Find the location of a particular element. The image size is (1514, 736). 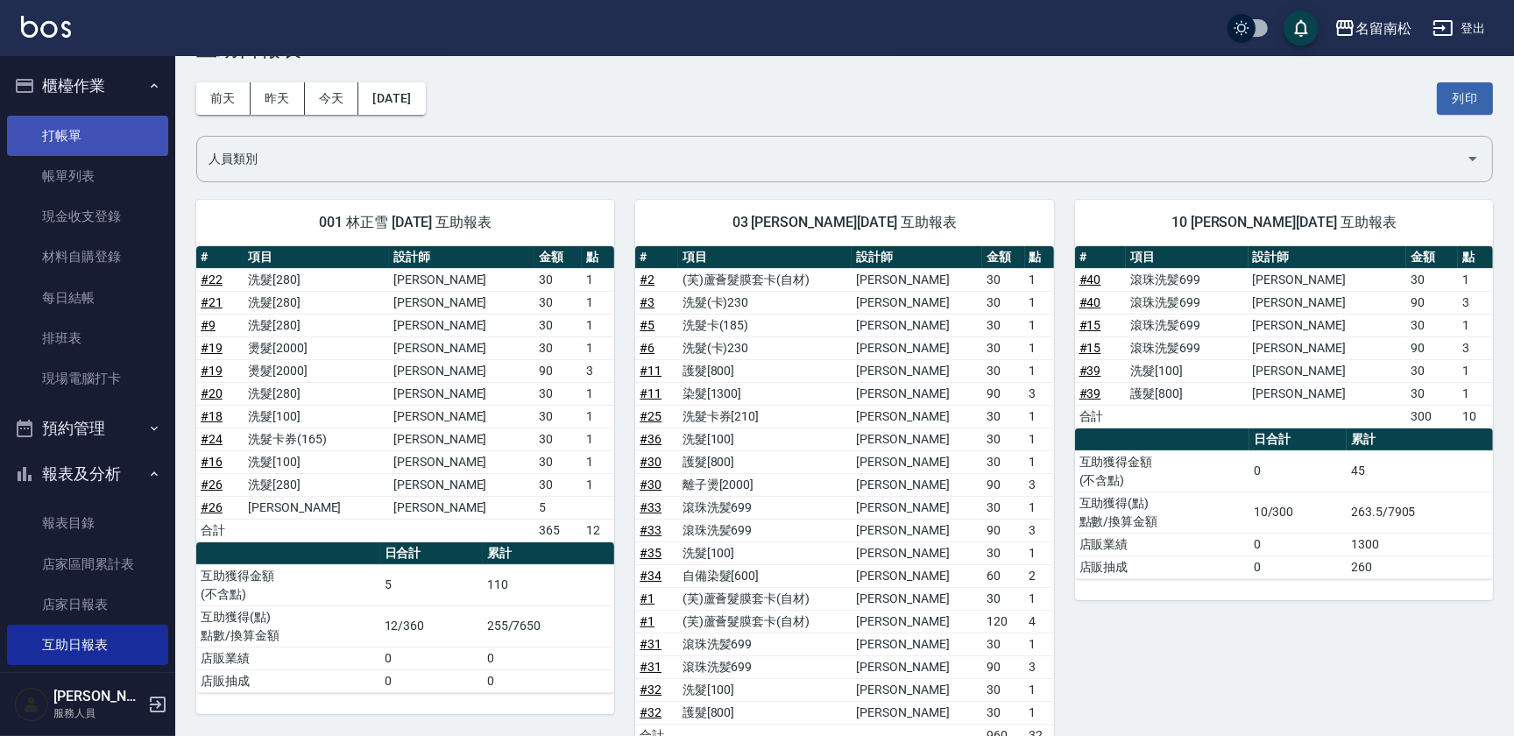

td: 洗髮[280] is located at coordinates (316, 280).